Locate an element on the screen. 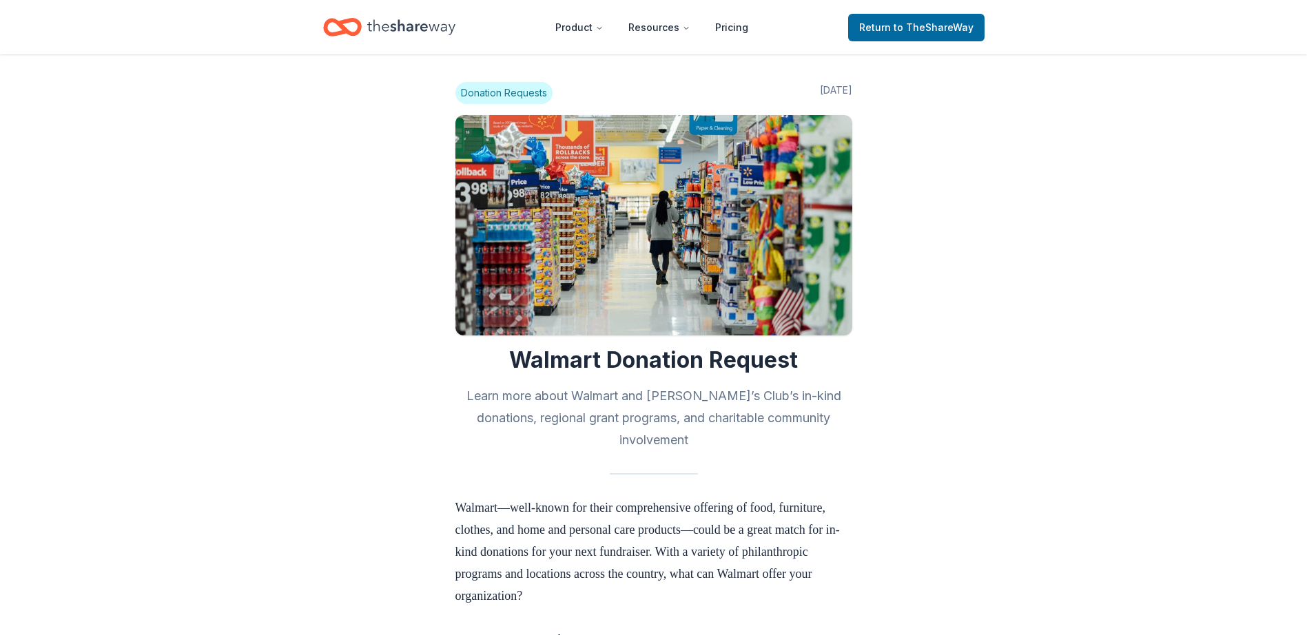  span: to TheShareWay is located at coordinates (934, 27).